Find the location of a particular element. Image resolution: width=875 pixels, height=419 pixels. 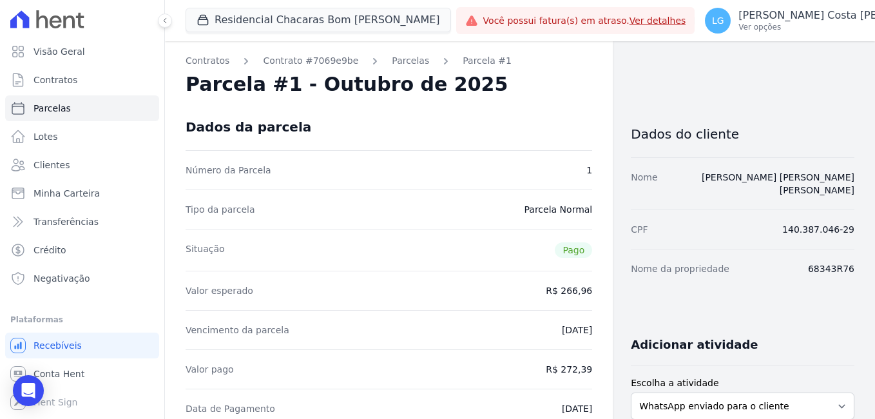

label: Escolha a atividade is located at coordinates (742, 383).